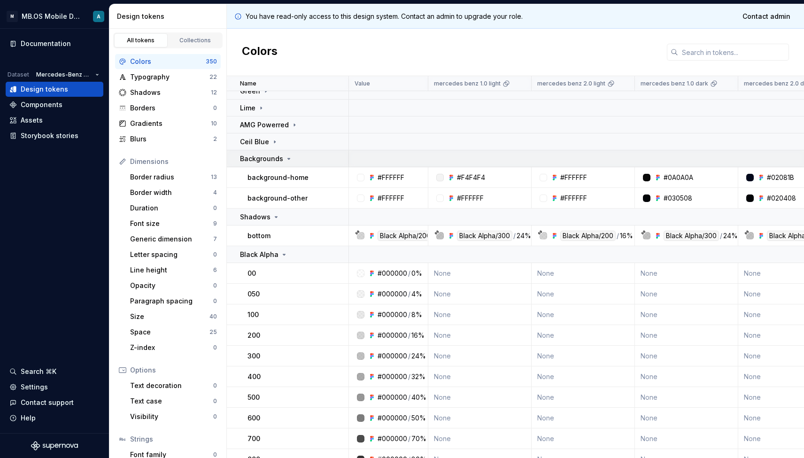 Image resolution: width=804 pixels, height=458 pixels. I want to click on div: 70%, so click(419, 439).